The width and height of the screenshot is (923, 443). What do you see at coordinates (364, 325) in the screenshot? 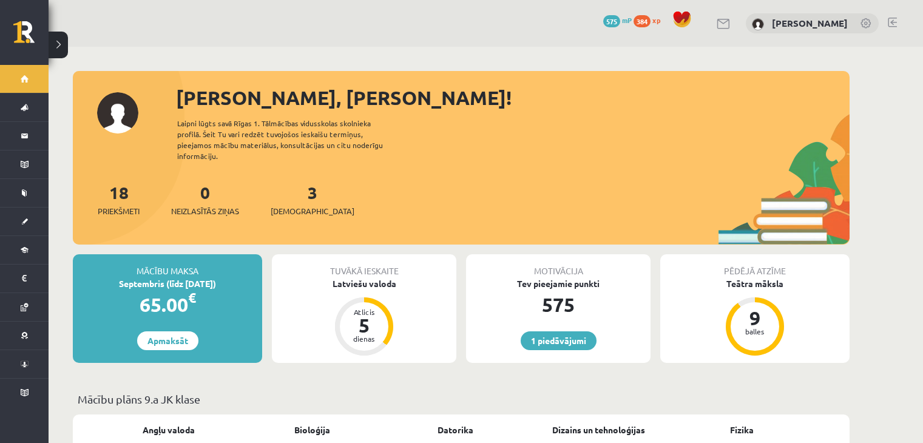
I see `div: 5` at bounding box center [364, 325].